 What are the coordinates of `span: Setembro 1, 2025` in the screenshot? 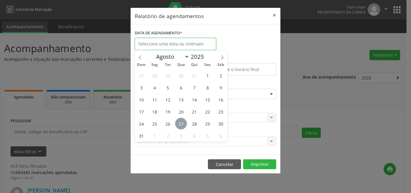 It's located at (154, 135).